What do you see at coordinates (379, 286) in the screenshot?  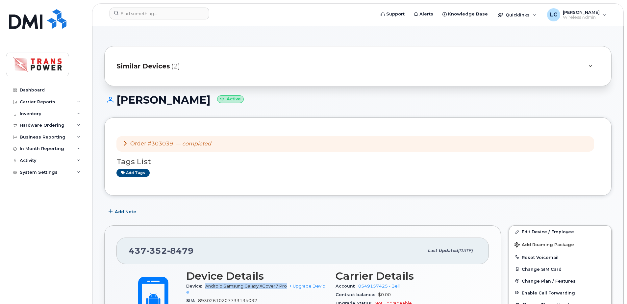 I see `a: 0549157425 - Bell` at bounding box center [379, 286].